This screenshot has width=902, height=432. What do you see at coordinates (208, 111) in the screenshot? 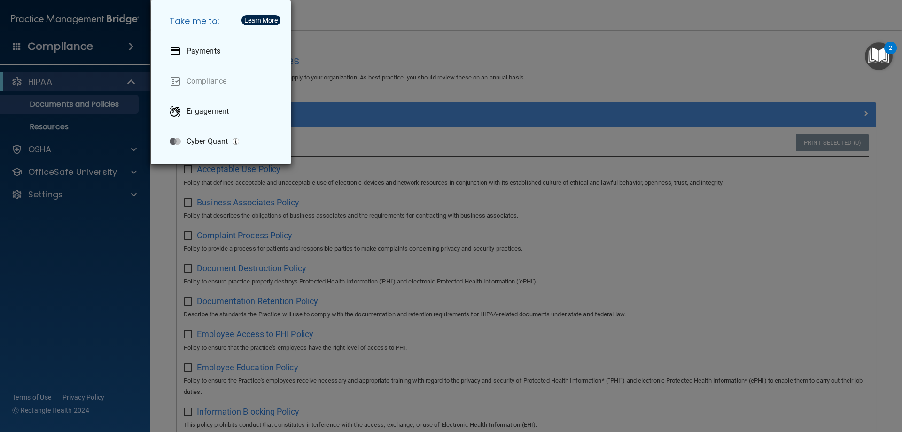
I see `p: Engagement` at bounding box center [208, 111].